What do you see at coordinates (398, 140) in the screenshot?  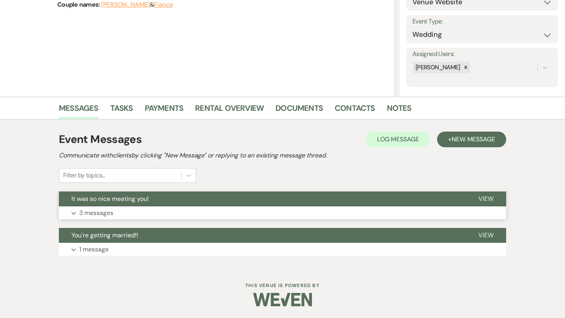 I see `button: Log Message` at bounding box center [398, 140].